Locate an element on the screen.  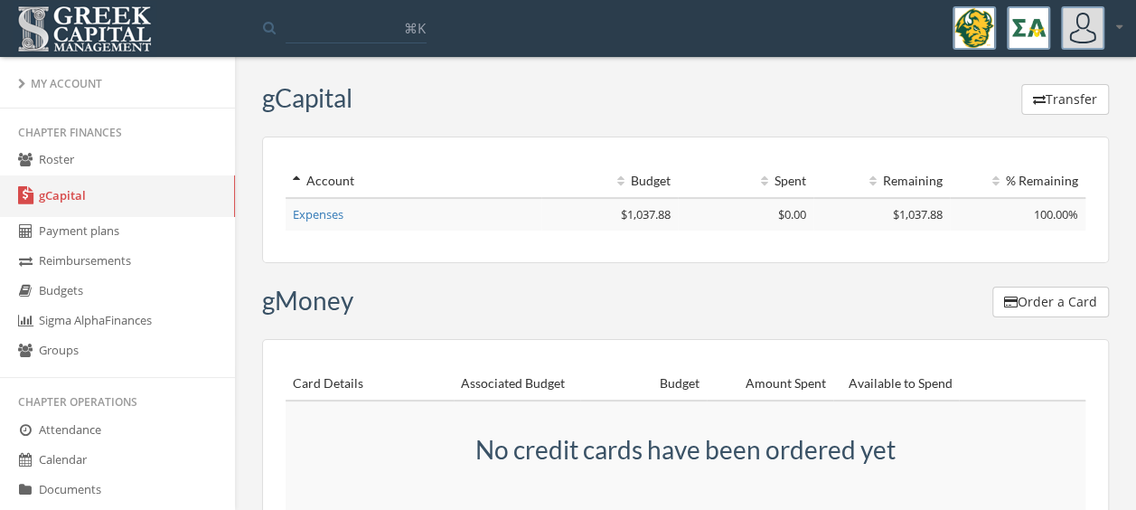
div: % Remaining is located at coordinates (1018, 181).